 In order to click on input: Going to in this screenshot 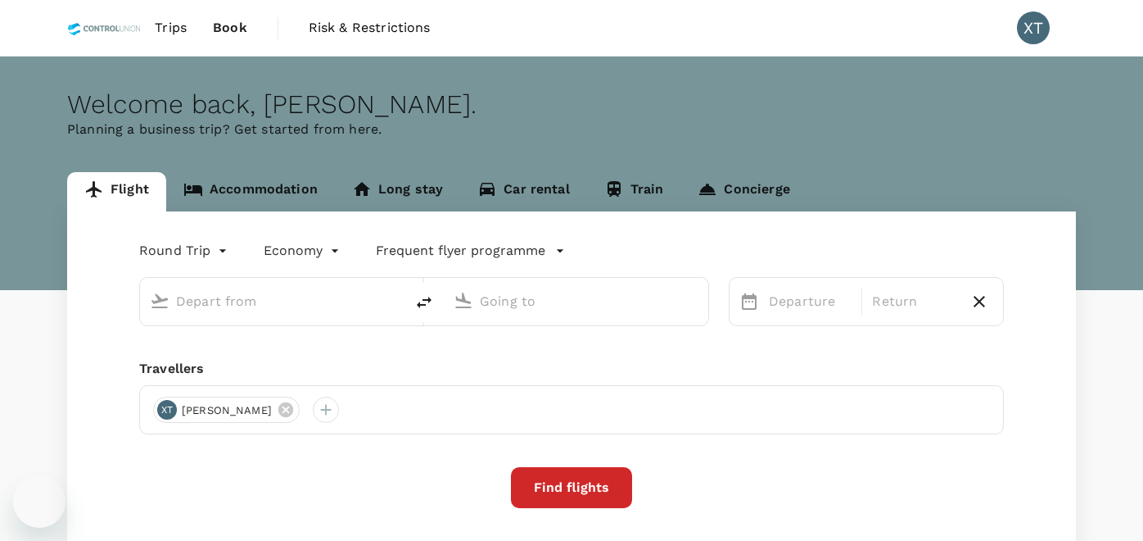, I will do `click(577, 301)`.